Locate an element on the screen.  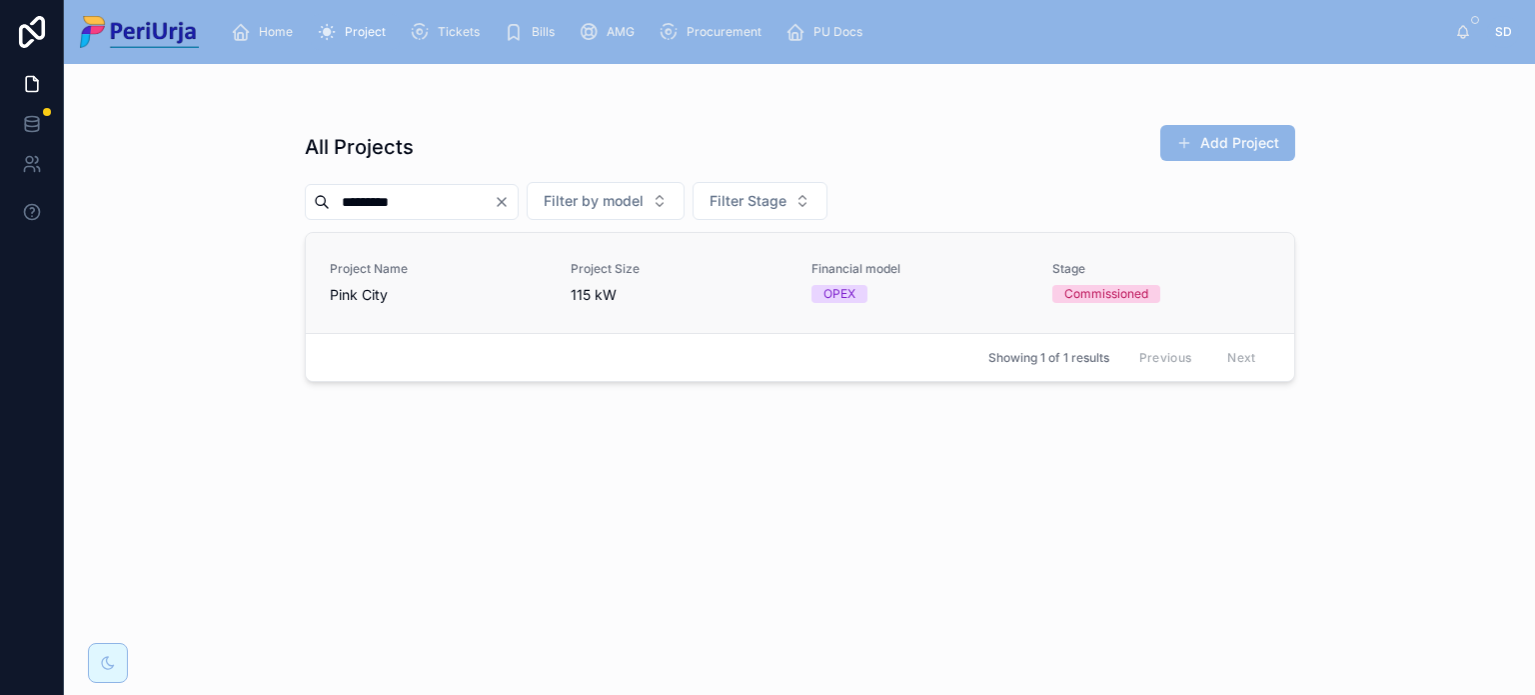
a: Bills is located at coordinates (533, 32).